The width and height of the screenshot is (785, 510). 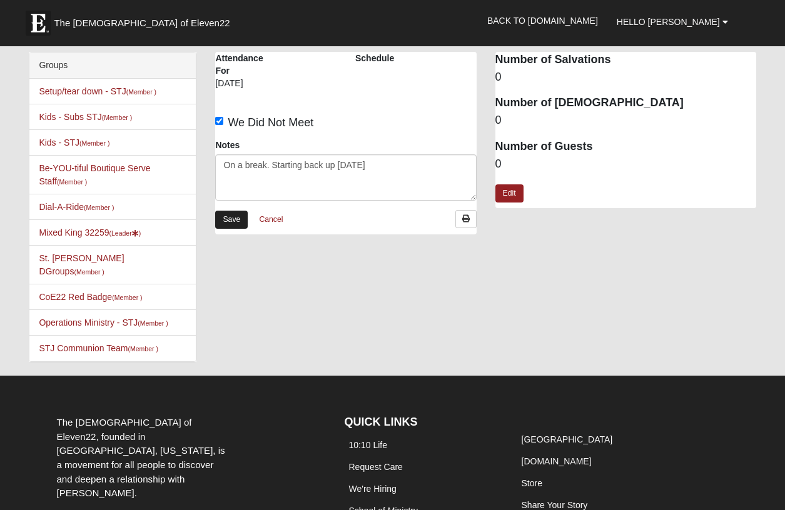 I want to click on label: Schedule, so click(x=375, y=58).